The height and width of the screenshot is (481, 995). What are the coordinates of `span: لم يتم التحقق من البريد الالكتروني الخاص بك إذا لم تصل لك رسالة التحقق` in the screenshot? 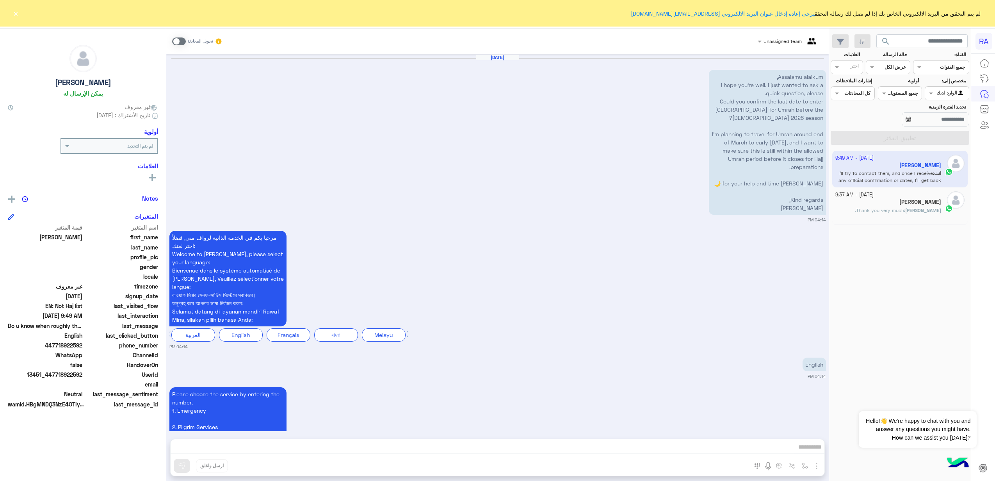 It's located at (806, 13).